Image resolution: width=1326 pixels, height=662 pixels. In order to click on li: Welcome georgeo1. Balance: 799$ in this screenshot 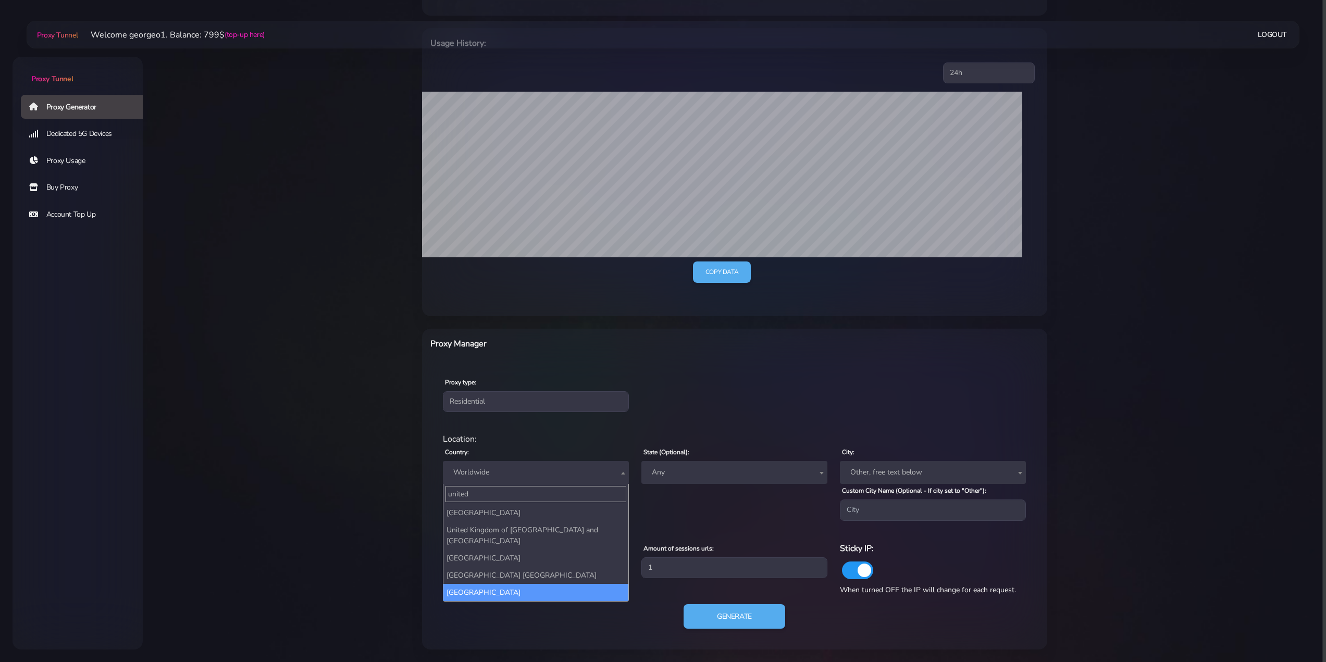, I will do `click(171, 35)`.